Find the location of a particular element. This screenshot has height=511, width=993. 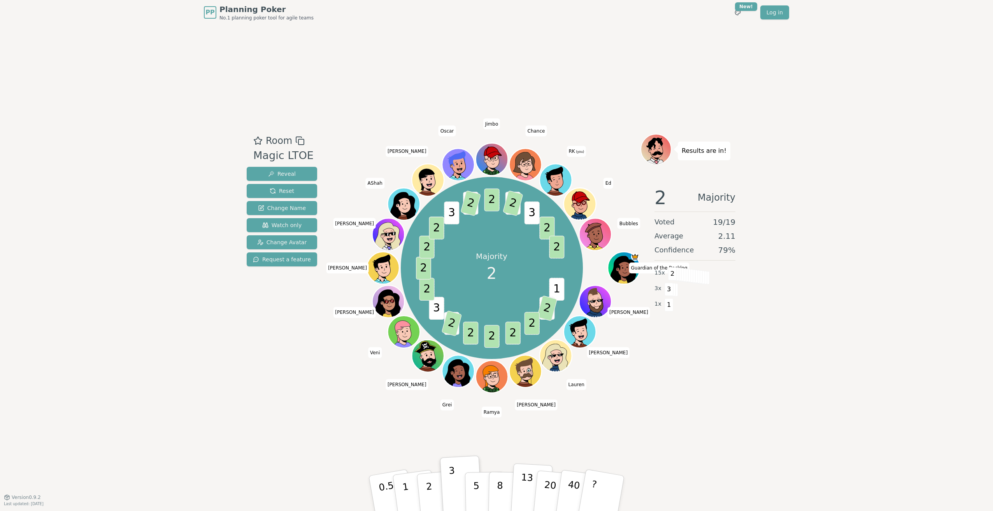

span: Majority is located at coordinates (716, 198).